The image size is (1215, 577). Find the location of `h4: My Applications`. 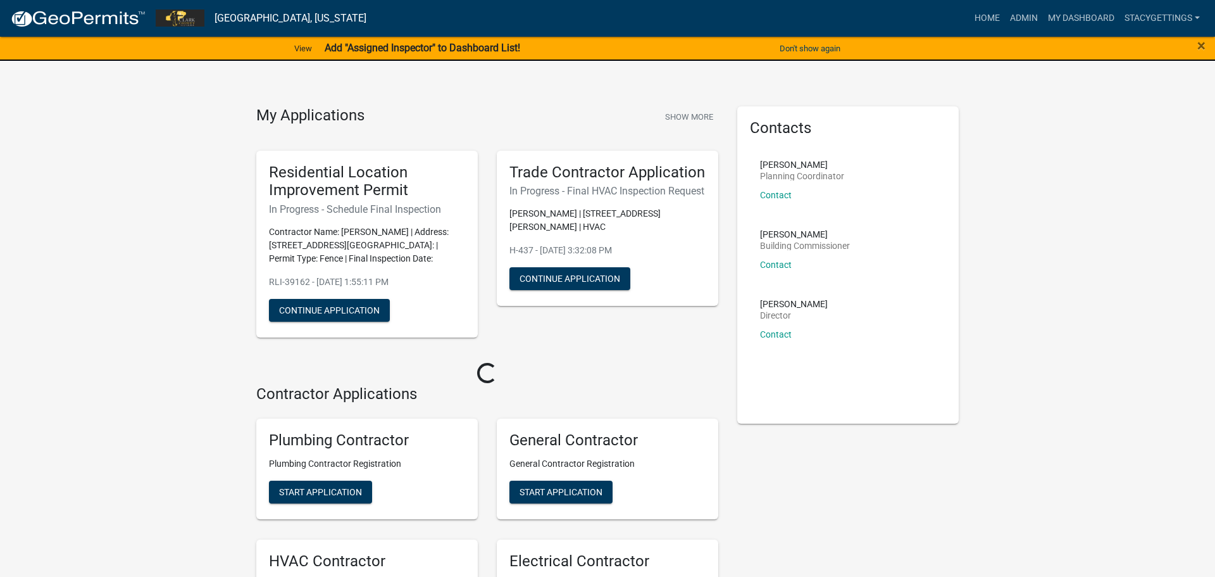

h4: My Applications is located at coordinates (310, 116).